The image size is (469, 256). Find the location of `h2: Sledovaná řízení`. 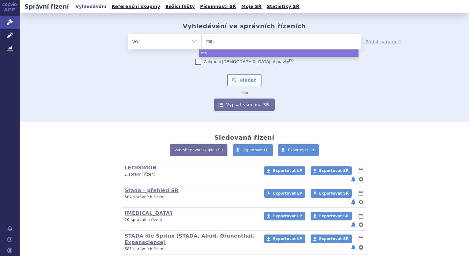

h2: Sledovaná řízení is located at coordinates (244, 138).